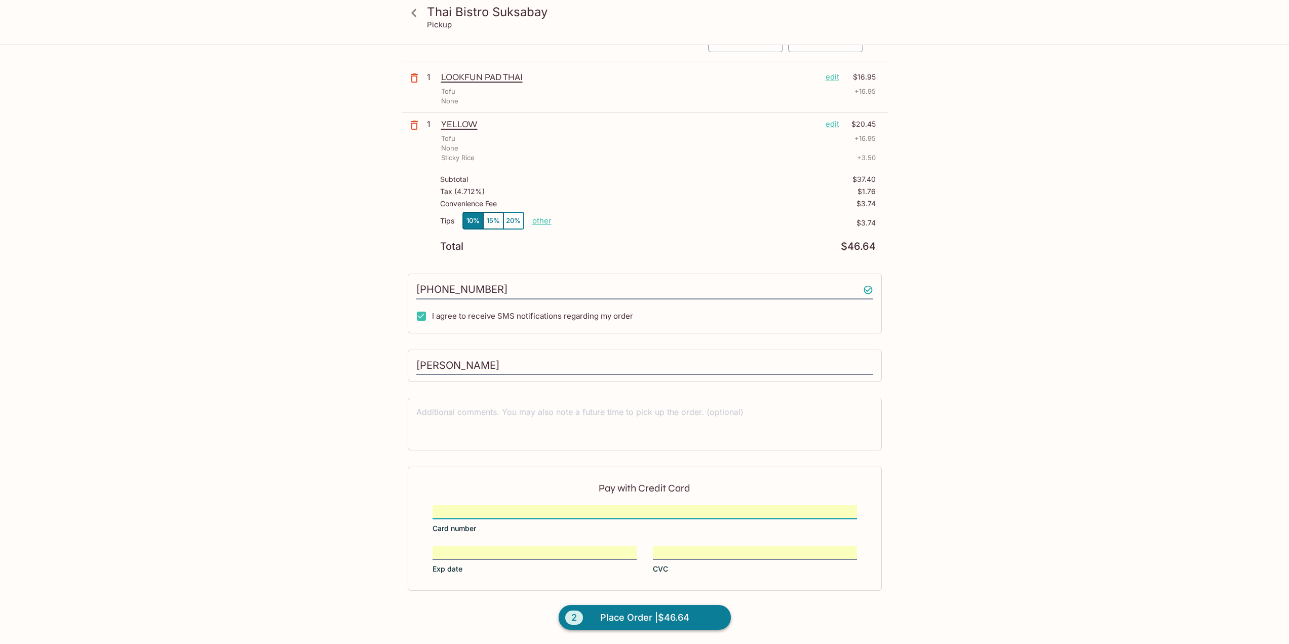 The image size is (1289, 644). What do you see at coordinates (454, 528) in the screenshot?
I see `span: Card number` at bounding box center [454, 528].